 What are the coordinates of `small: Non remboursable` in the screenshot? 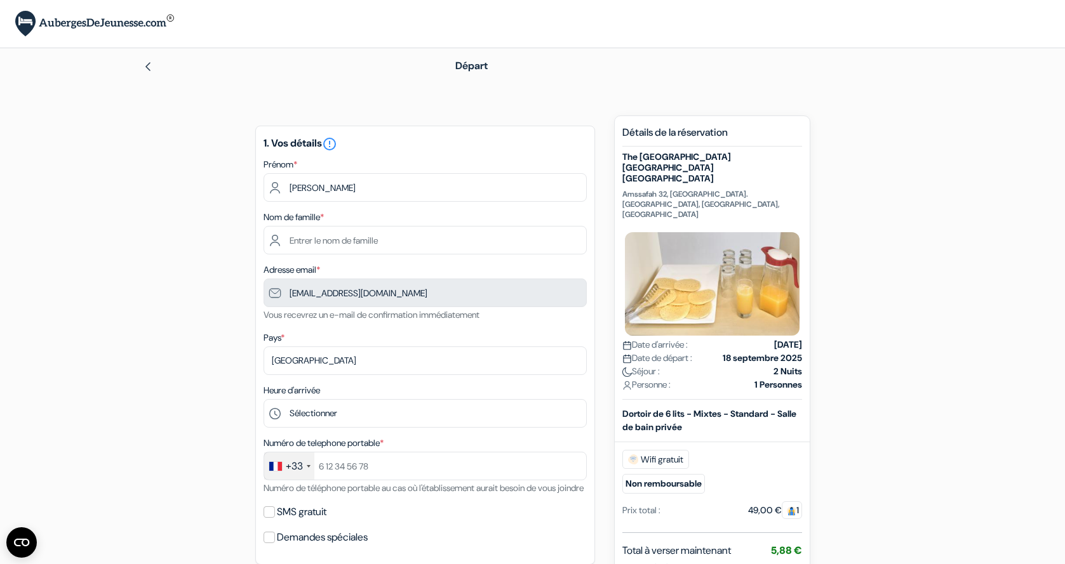 It's located at (663, 484).